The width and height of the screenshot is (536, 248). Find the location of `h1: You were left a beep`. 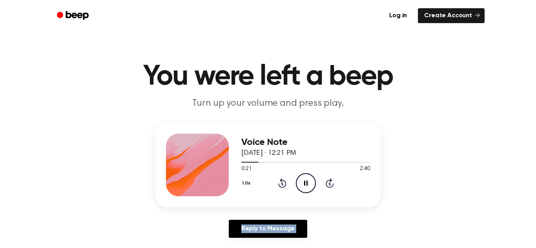

h1: You were left a beep is located at coordinates (268, 77).